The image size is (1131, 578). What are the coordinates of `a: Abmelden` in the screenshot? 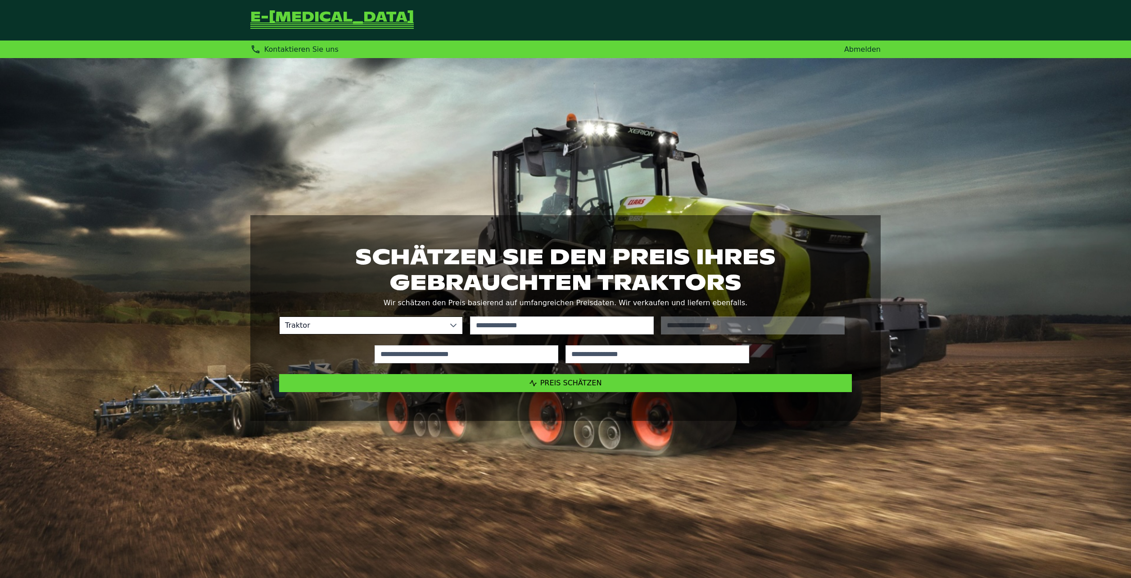 It's located at (862, 49).